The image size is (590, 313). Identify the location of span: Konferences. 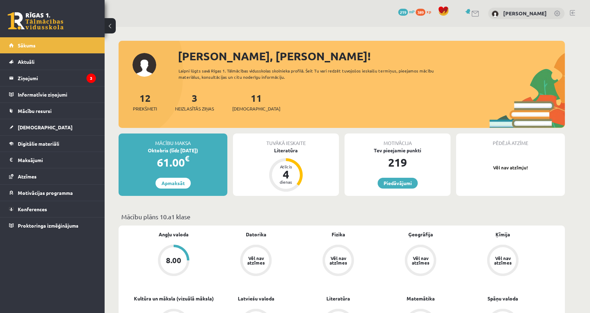
(32, 209).